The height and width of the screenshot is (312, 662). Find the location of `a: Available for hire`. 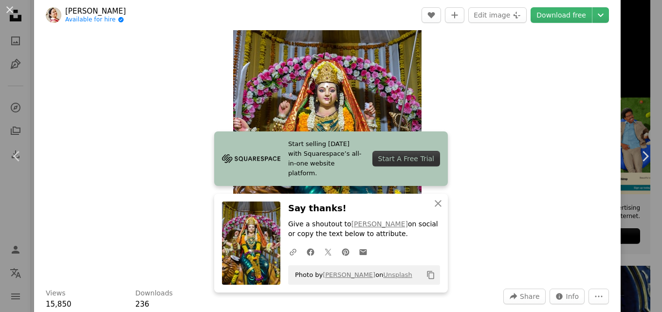

a: Available for hire is located at coordinates (95, 20).